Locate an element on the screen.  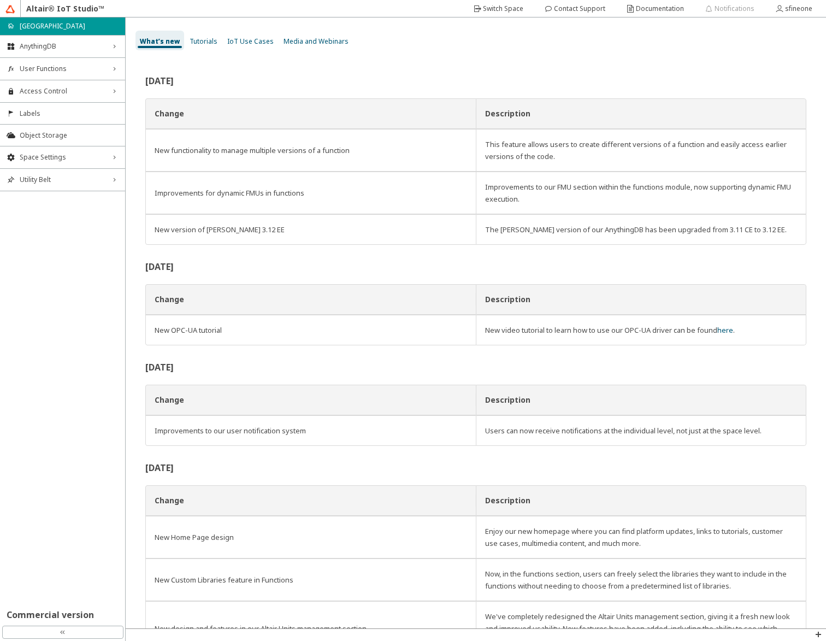
span: Space Settings is located at coordinates (62, 157).